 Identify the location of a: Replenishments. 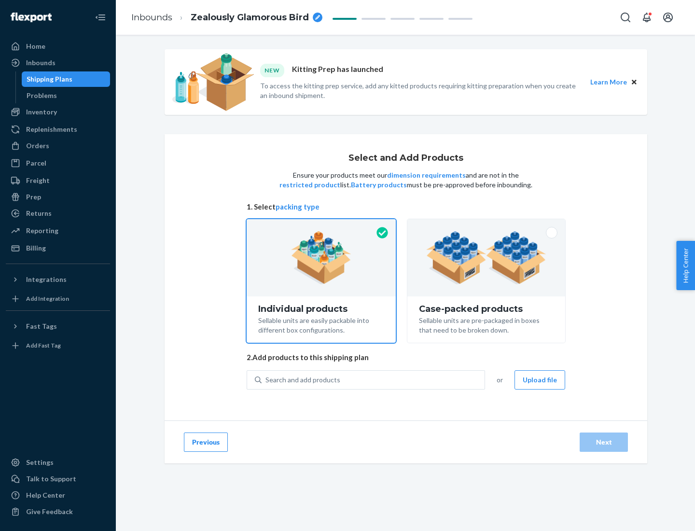
(58, 129).